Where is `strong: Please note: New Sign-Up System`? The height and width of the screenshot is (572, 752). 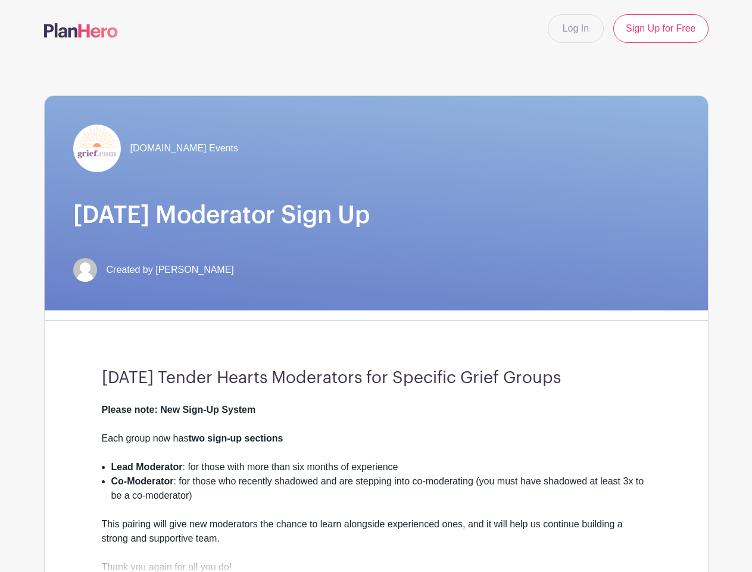
strong: Please note: New Sign-Up System is located at coordinates (179, 409).